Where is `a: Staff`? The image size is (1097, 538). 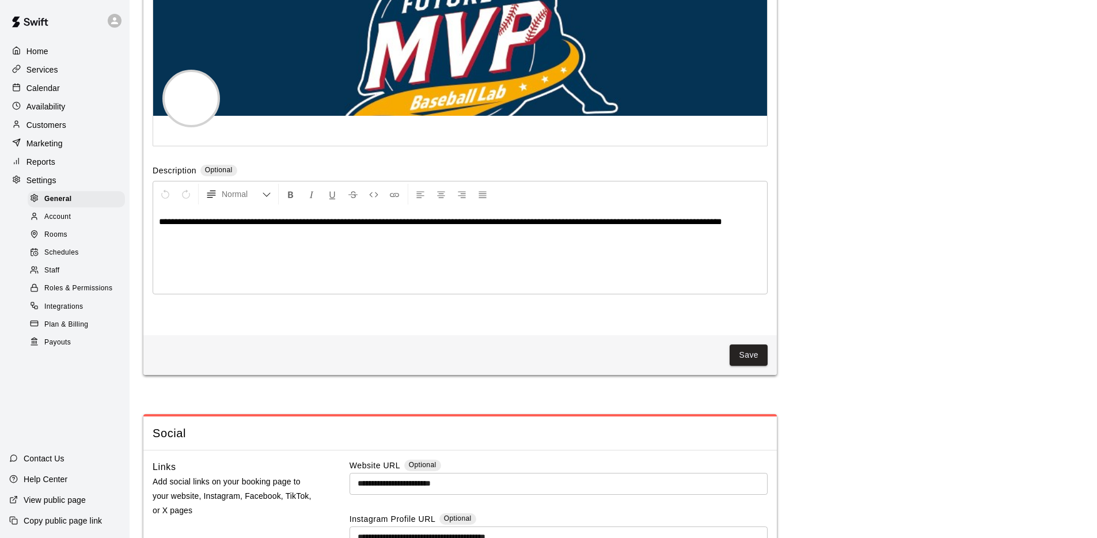
a: Staff is located at coordinates (78, 271).